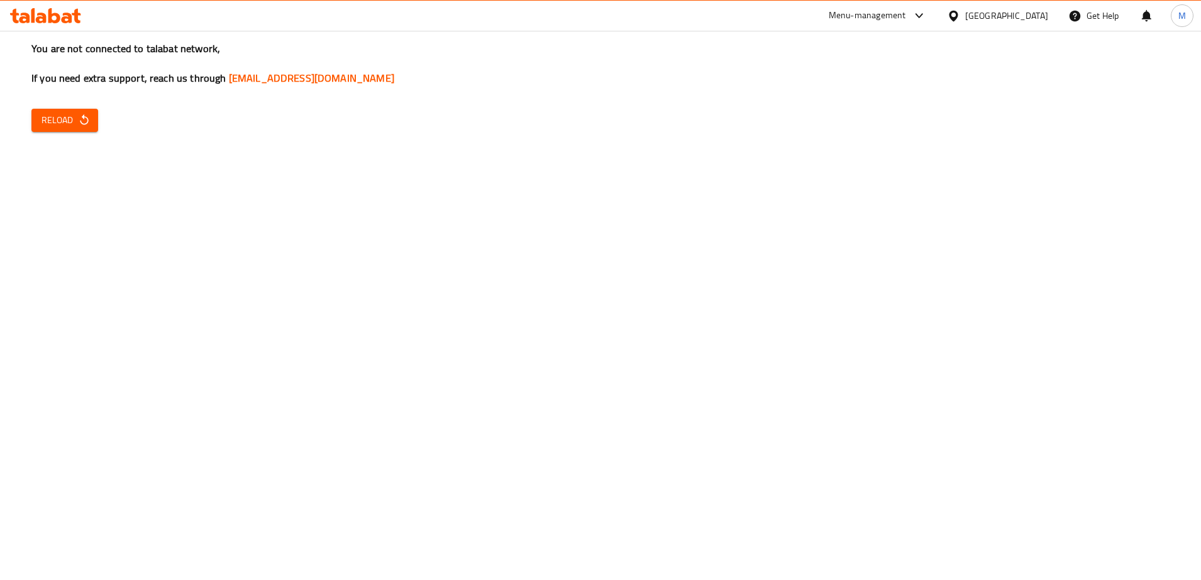  What do you see at coordinates (65, 120) in the screenshot?
I see `button: Reload` at bounding box center [65, 120].